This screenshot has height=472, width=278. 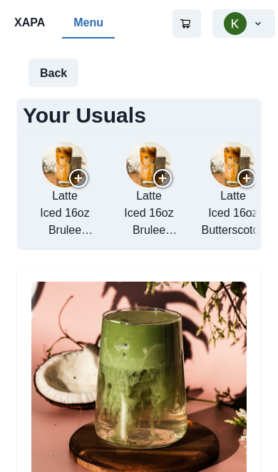 What do you see at coordinates (244, 24) in the screenshot?
I see `button: Kim Compton` at bounding box center [244, 24].